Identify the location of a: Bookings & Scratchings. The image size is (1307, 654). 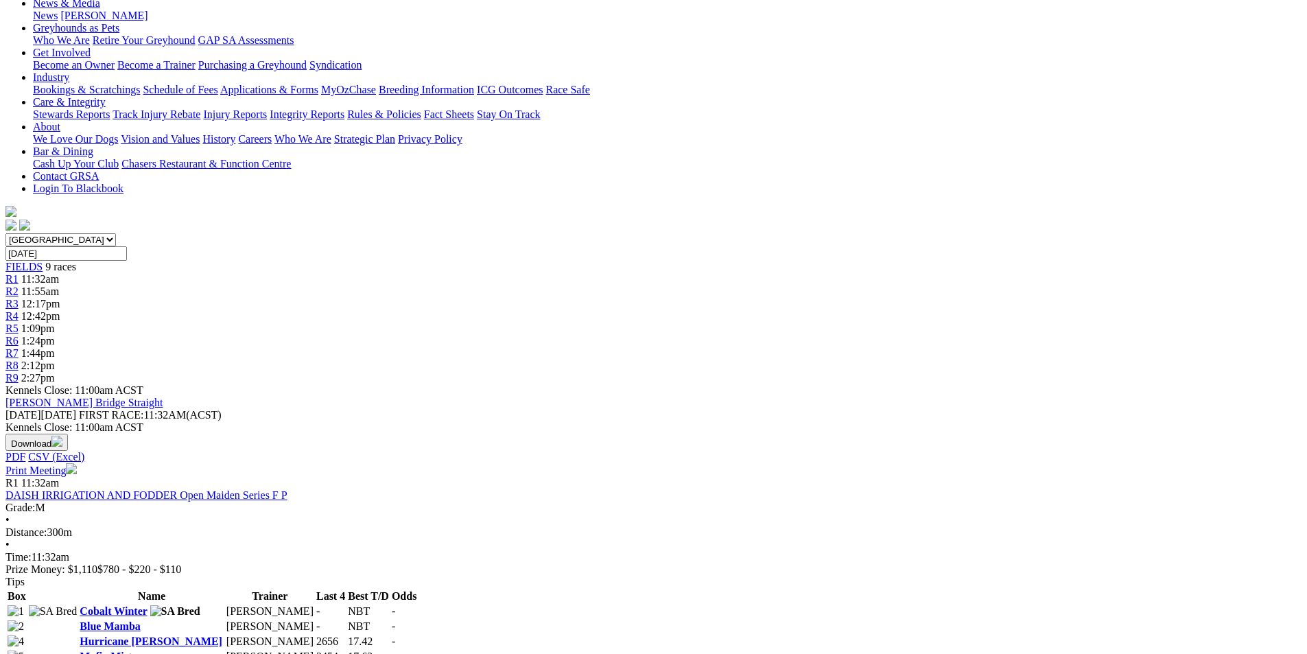
(86, 89).